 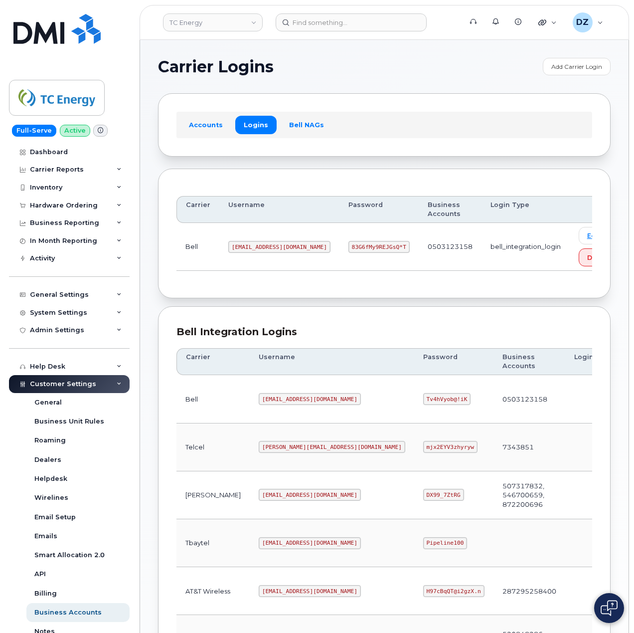 I want to click on code: Pipeline100, so click(x=445, y=543).